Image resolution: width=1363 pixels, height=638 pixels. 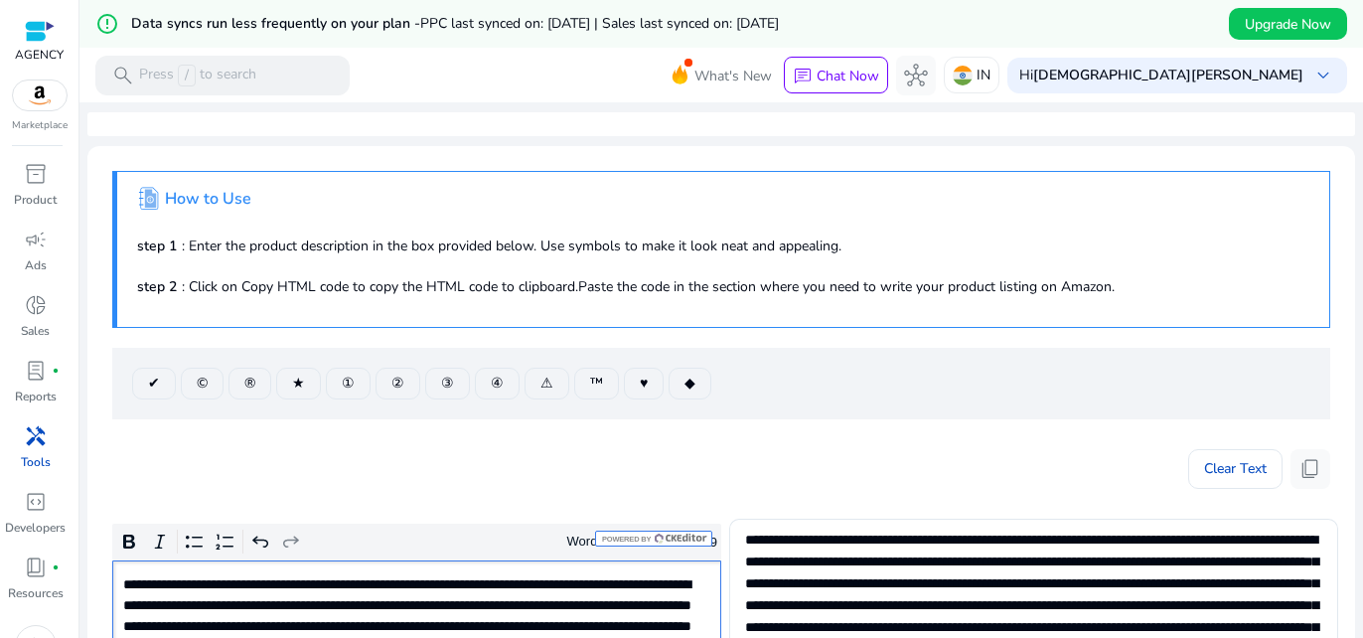 I want to click on span: lab_profile, so click(x=36, y=371).